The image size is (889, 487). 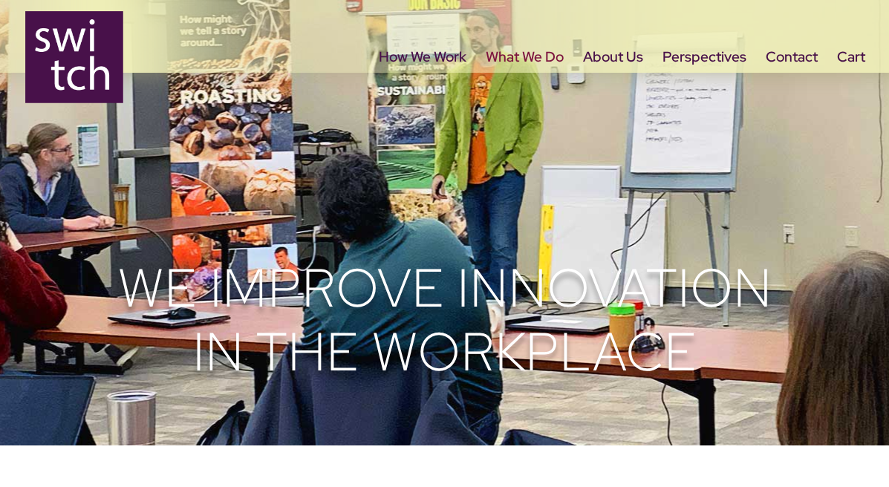 I want to click on a: Contact, so click(x=792, y=83).